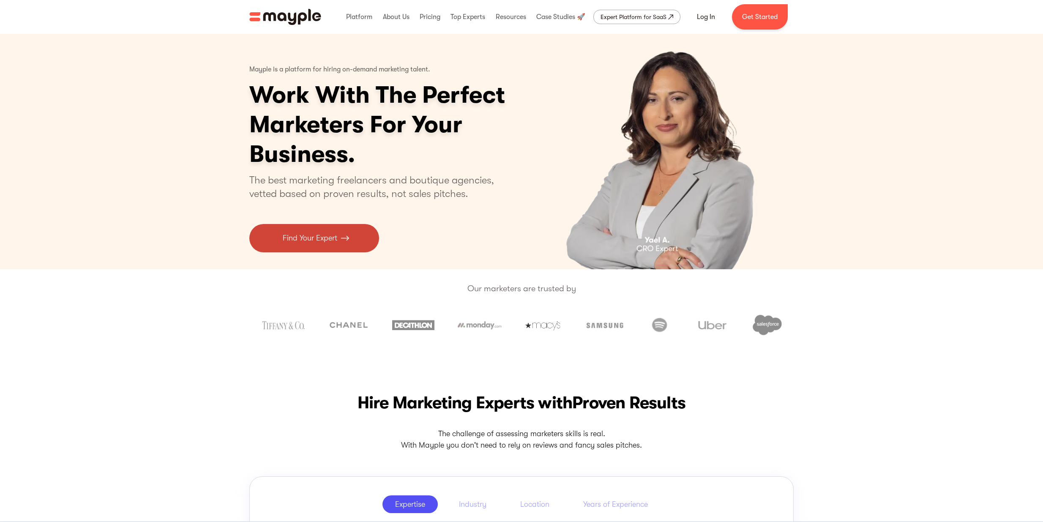  What do you see at coordinates (521, 439) in the screenshot?
I see `p: The challenge of assessing marketers skills is real. With Mayple you don't need to rely on review...` at bounding box center [521, 439].